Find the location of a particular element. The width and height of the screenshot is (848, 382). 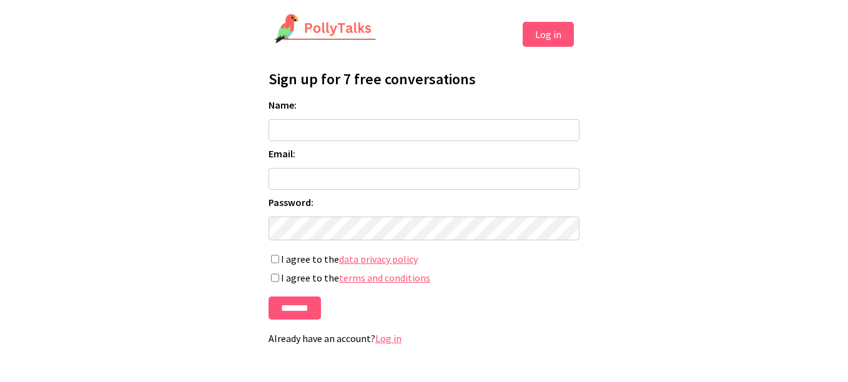

label: Password: is located at coordinates (424, 202).